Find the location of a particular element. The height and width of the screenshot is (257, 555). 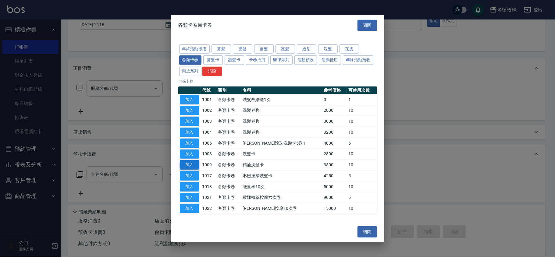

td: 1009 is located at coordinates (209, 165).